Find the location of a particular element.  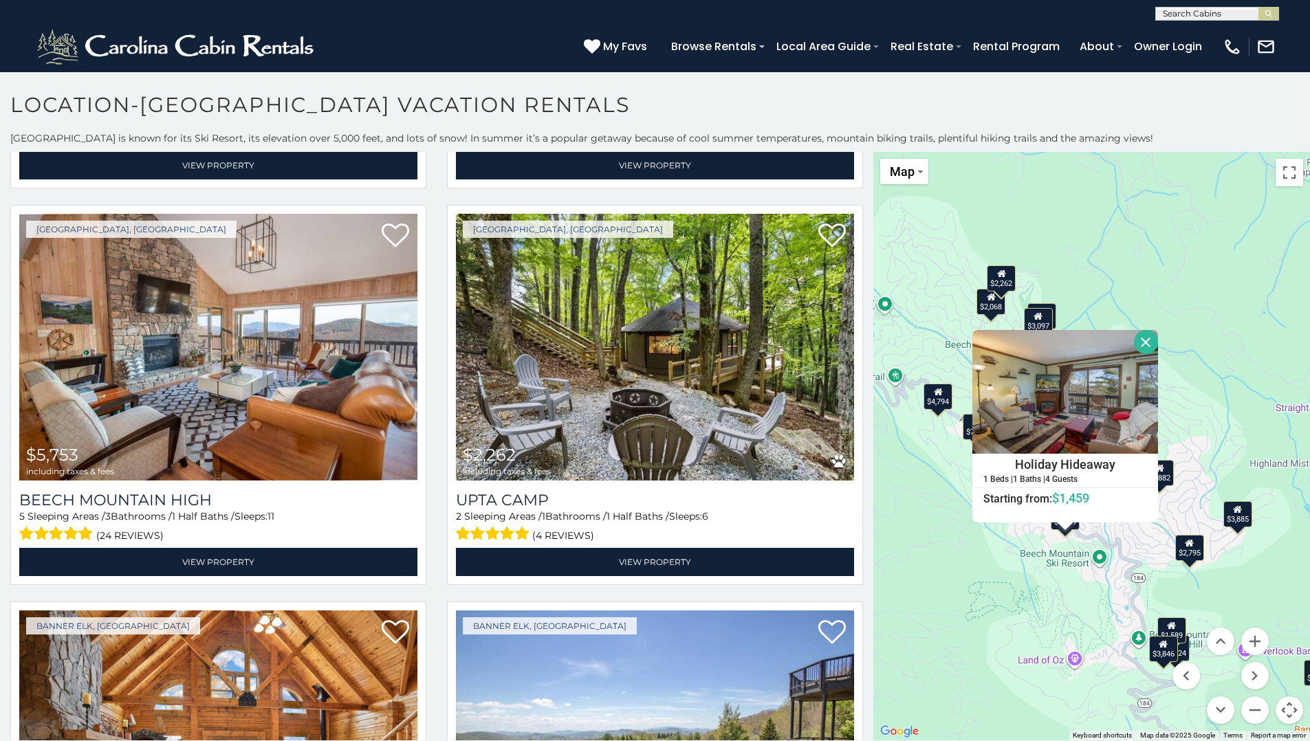

button: Keyboard shortcuts is located at coordinates (1102, 736).